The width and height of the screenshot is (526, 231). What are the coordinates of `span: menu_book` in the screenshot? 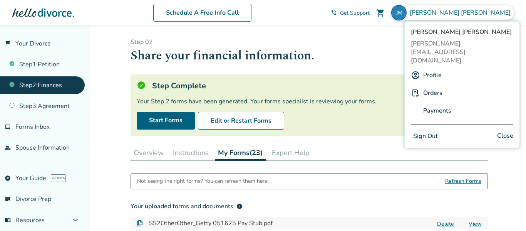 It's located at (8, 220).